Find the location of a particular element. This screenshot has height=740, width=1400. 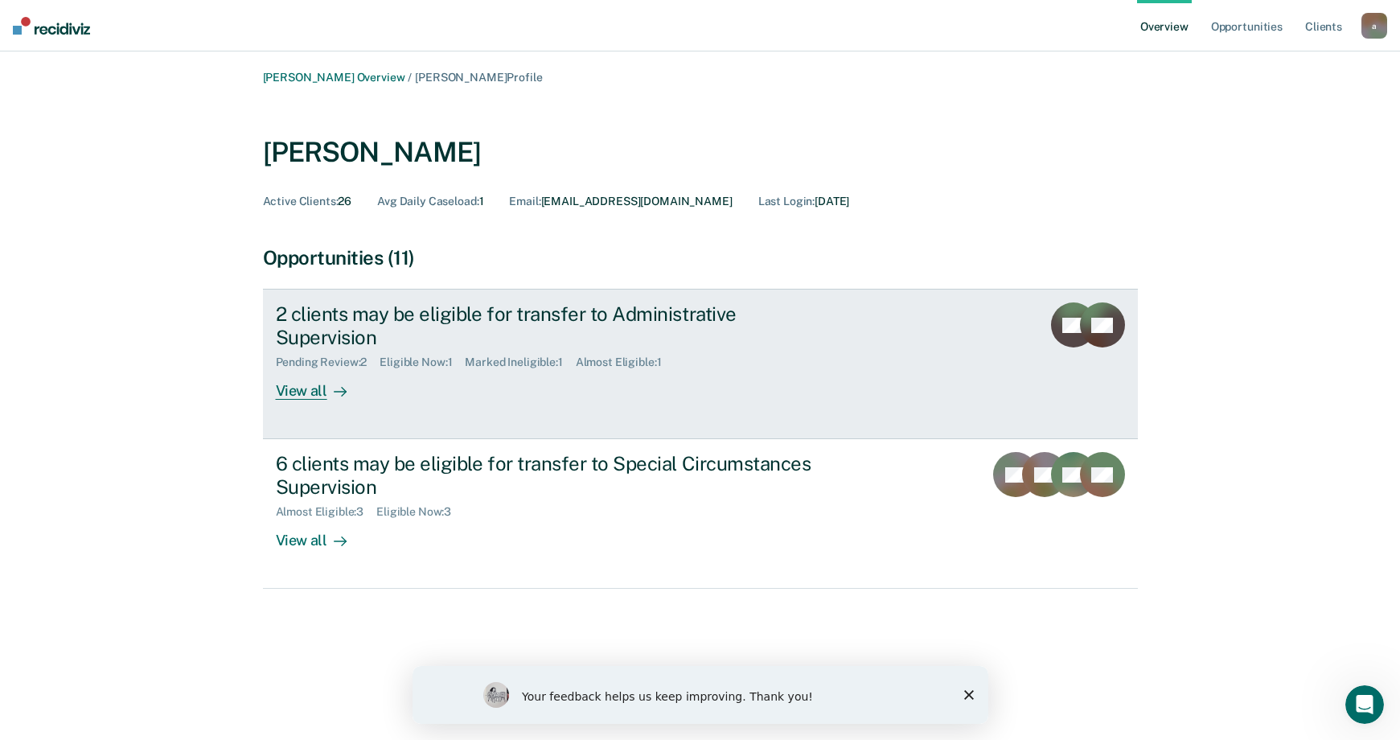

span: Email : is located at coordinates (524, 201).